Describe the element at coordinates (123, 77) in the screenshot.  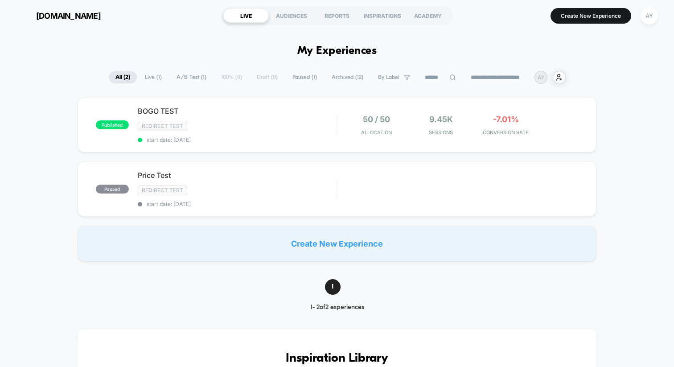
I see `span: All ( 2 )` at that location.